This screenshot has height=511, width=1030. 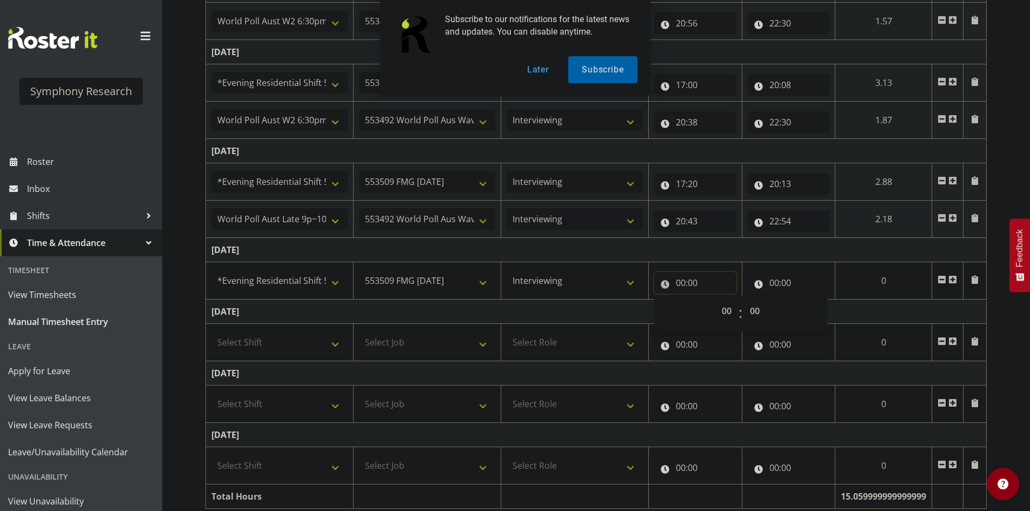 I want to click on a: View Leave Balances, so click(x=81, y=398).